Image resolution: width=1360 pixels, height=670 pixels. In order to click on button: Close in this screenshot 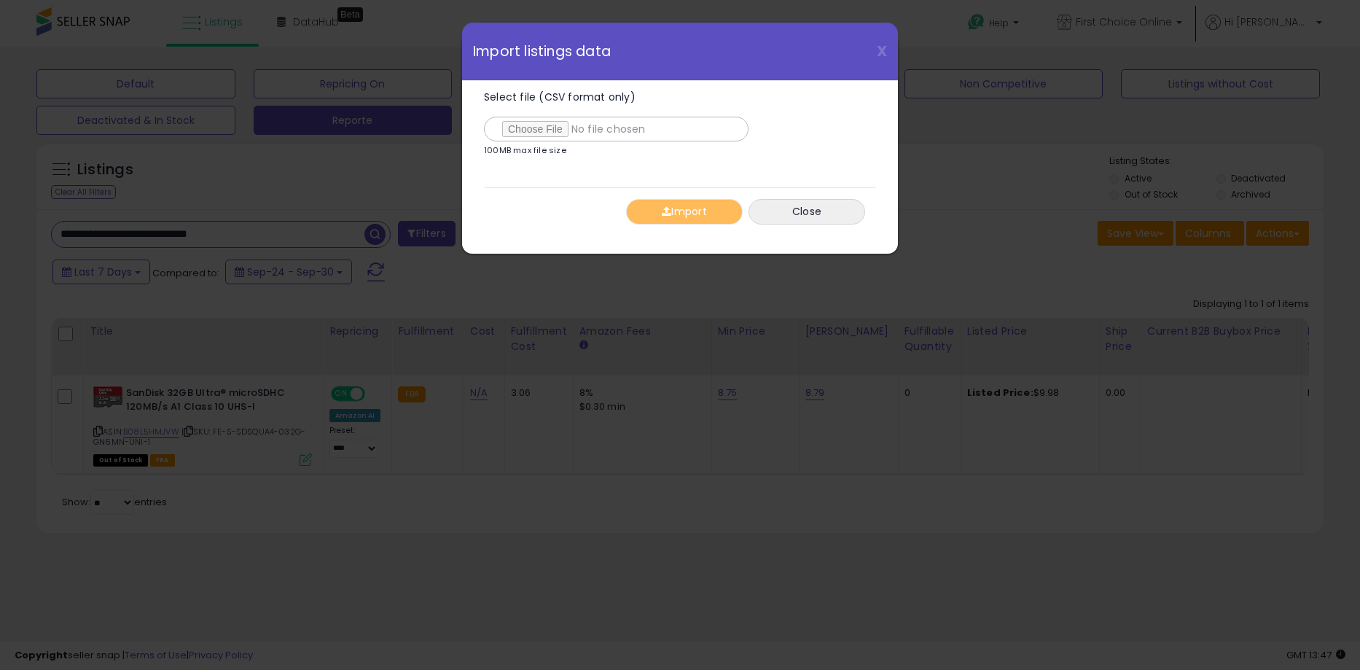, I will do `click(807, 211)`.